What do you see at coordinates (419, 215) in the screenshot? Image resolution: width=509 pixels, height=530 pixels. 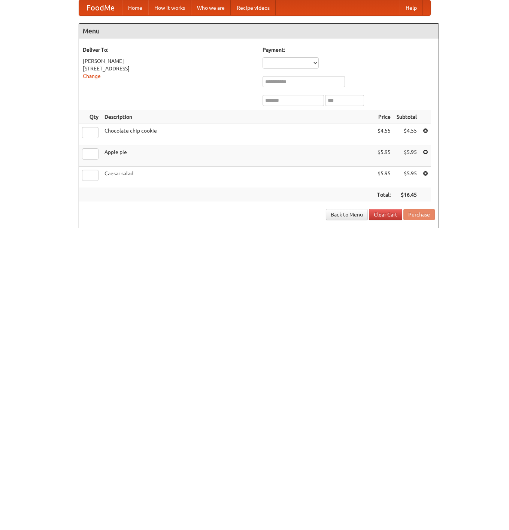 I see `button: Purchase` at bounding box center [419, 215].